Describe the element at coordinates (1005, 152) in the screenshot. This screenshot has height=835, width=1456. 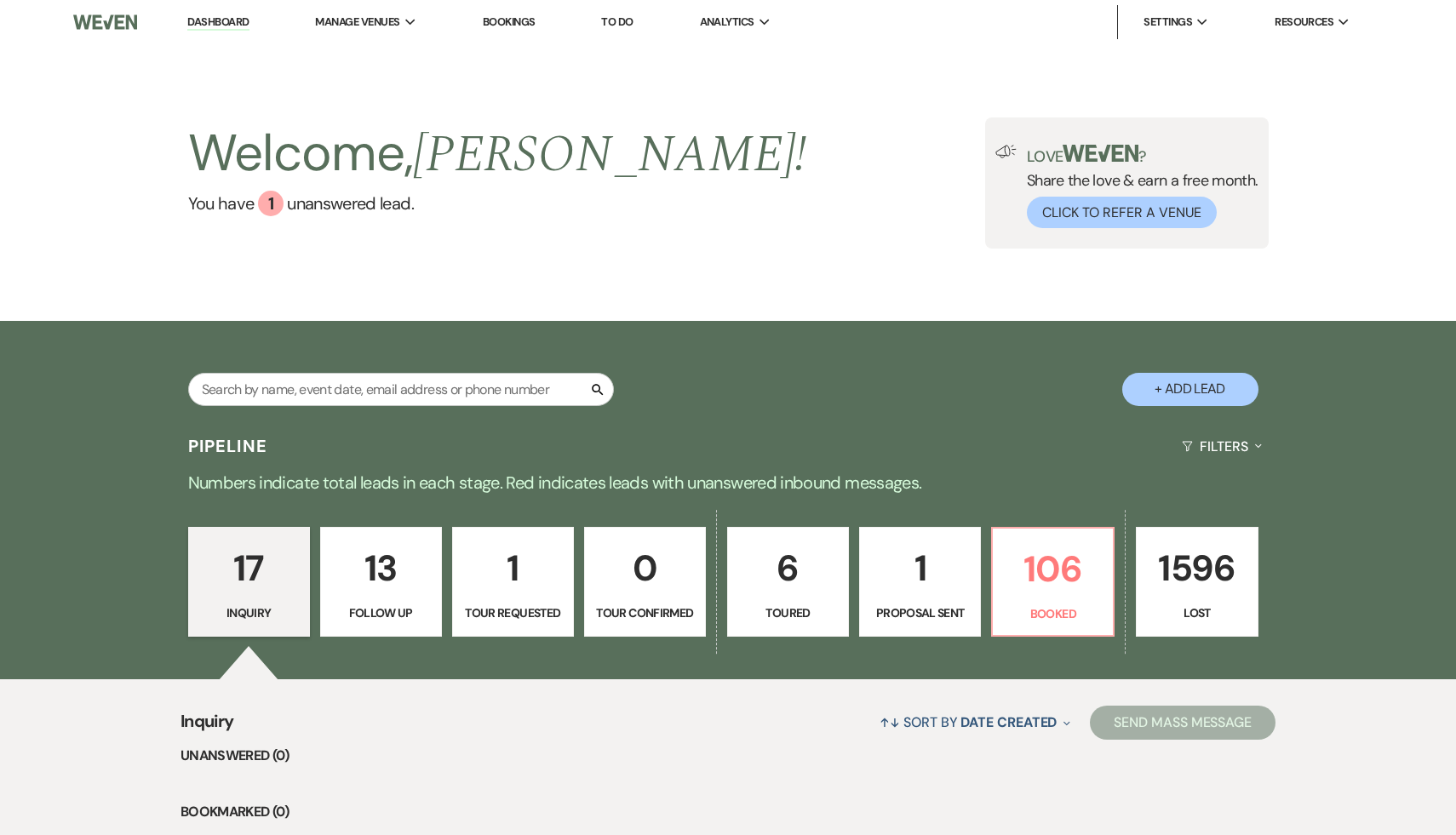
I see `img: loud-speaker-illustration.svg` at that location.